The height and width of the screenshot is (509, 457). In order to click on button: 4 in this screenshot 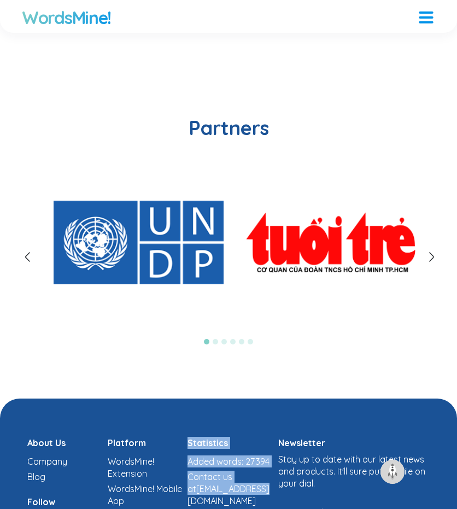, I will do `click(233, 341)`.